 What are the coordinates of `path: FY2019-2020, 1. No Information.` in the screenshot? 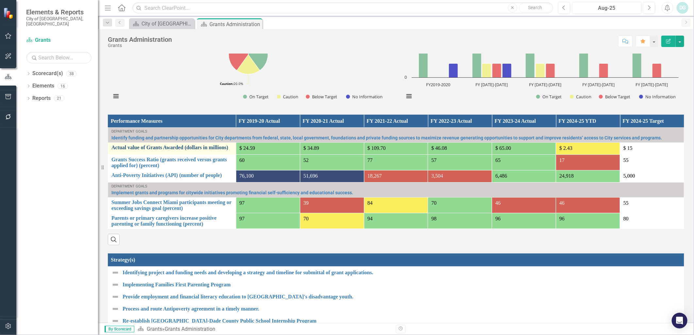 It's located at (454, 70).